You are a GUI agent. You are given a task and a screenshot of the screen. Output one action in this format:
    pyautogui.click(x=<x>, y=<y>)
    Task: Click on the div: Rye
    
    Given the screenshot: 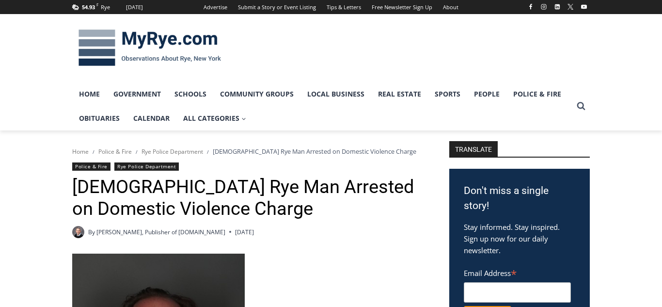 What is the action you would take?
    pyautogui.click(x=105, y=7)
    